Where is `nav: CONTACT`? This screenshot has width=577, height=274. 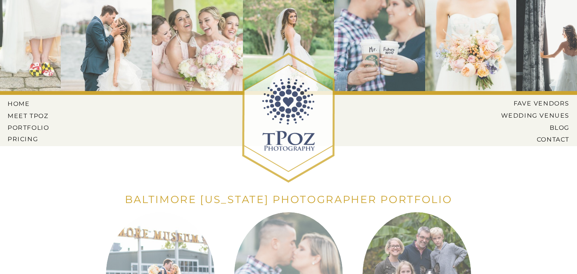
nav: CONTACT is located at coordinates (540, 139).